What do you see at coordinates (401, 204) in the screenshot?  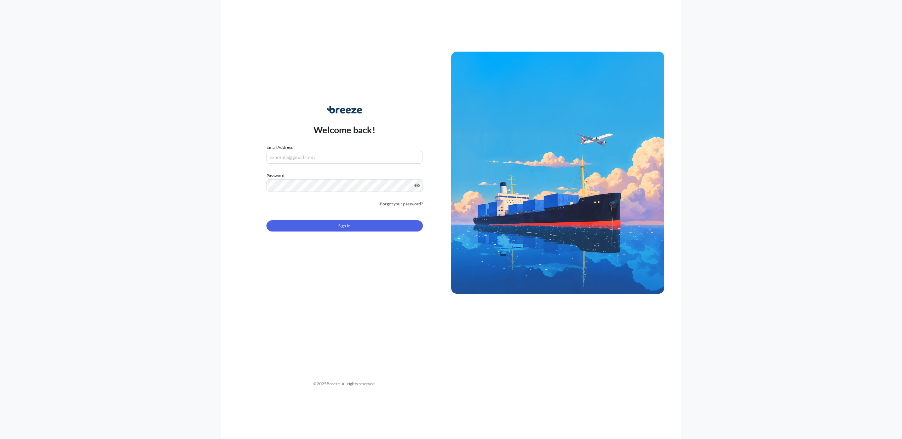 I see `a: Forgot your password?` at bounding box center [401, 204].